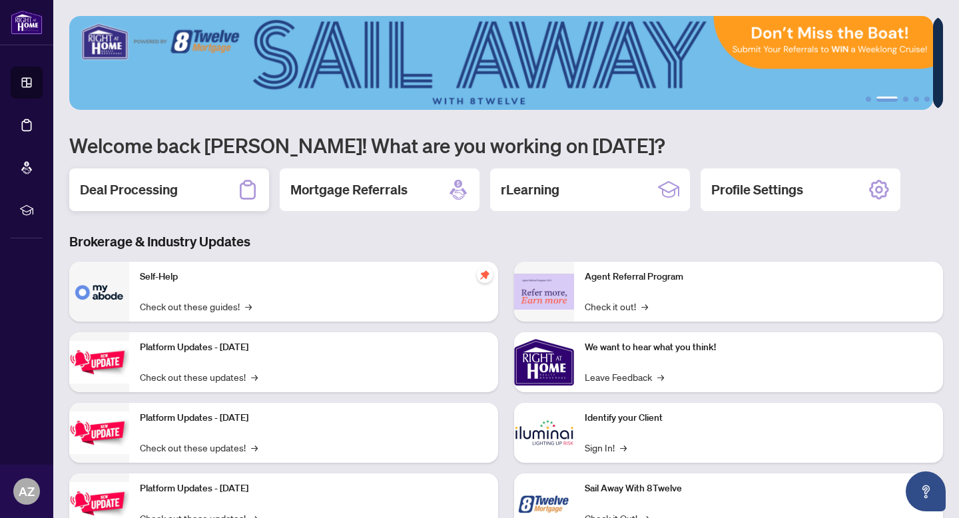 This screenshot has height=518, width=959. I want to click on p: Self-Help, so click(314, 277).